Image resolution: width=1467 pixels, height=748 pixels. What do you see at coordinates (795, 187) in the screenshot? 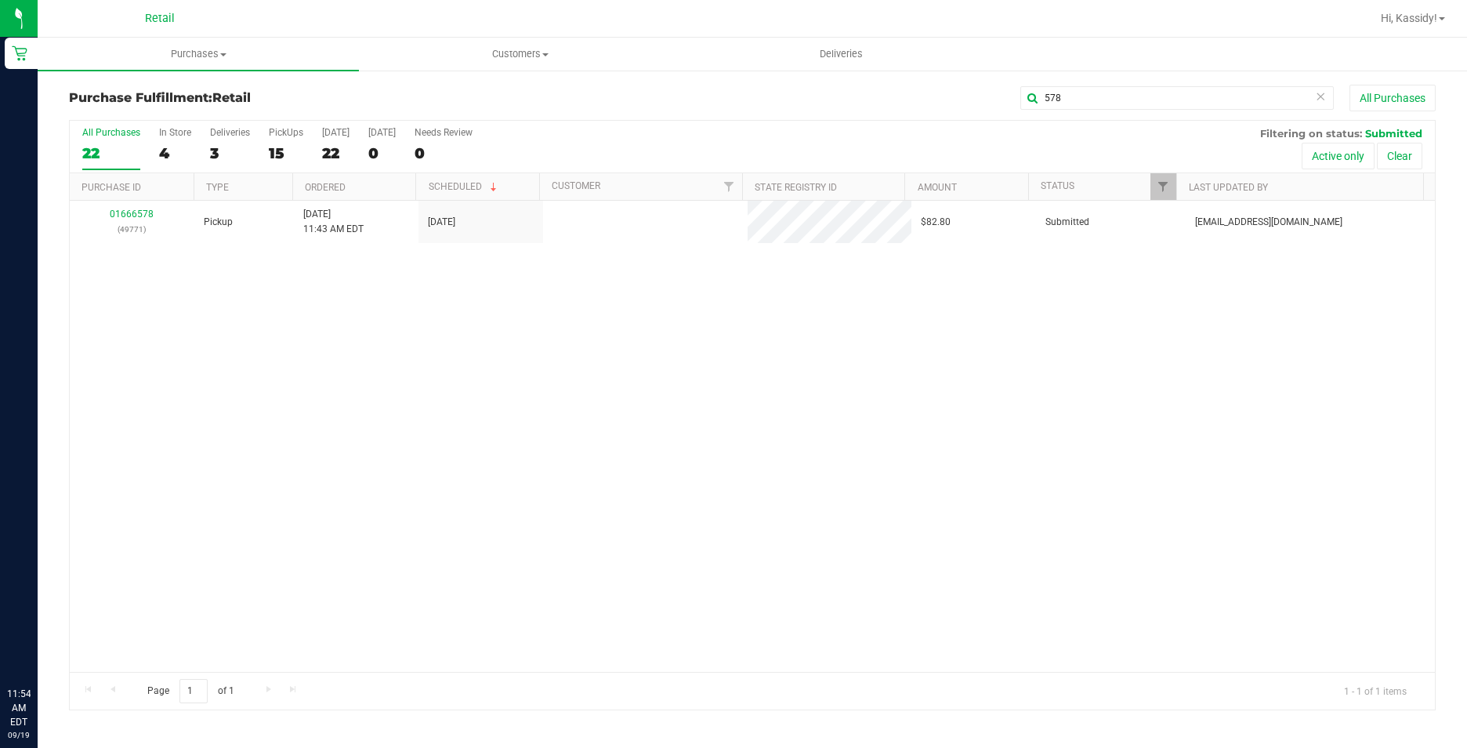
I see `a: State Registry ID` at bounding box center [795, 187].